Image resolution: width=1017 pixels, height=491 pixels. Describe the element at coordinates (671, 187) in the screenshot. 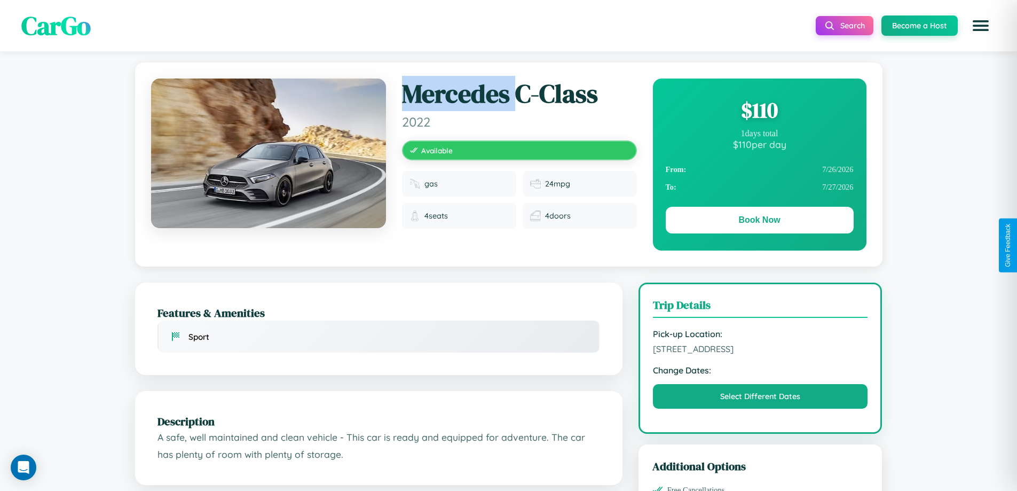

I see `strong: To:` at that location.